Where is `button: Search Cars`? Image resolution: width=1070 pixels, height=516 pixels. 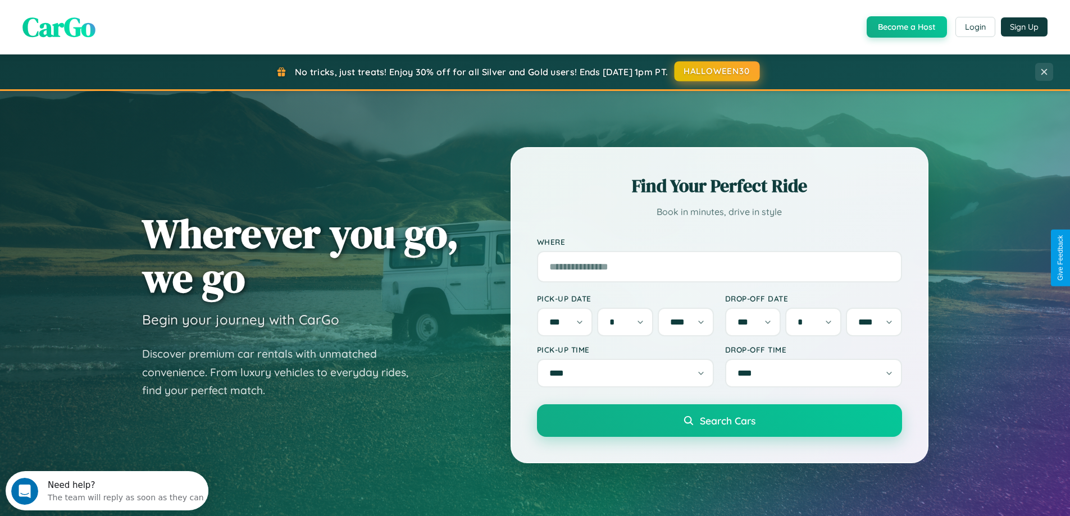
button: Search Cars is located at coordinates (720, 421).